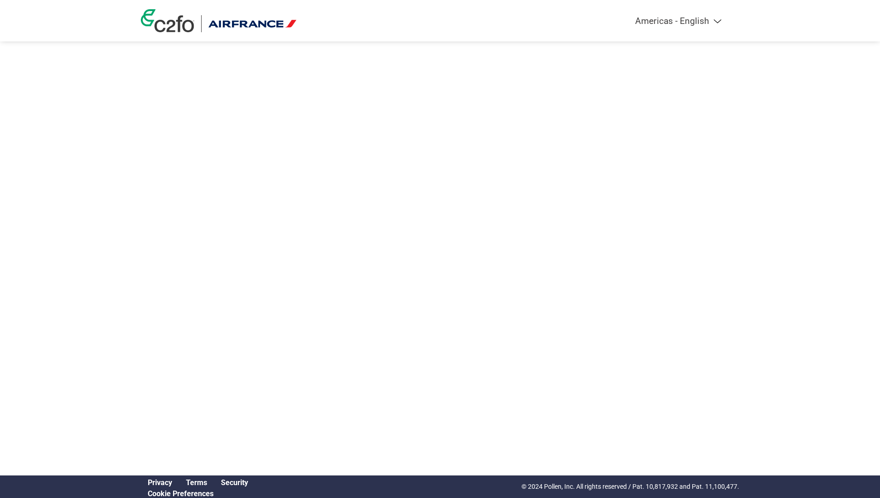 The width and height of the screenshot is (880, 498). Describe the element at coordinates (197, 482) in the screenshot. I see `a: Terms` at that location.